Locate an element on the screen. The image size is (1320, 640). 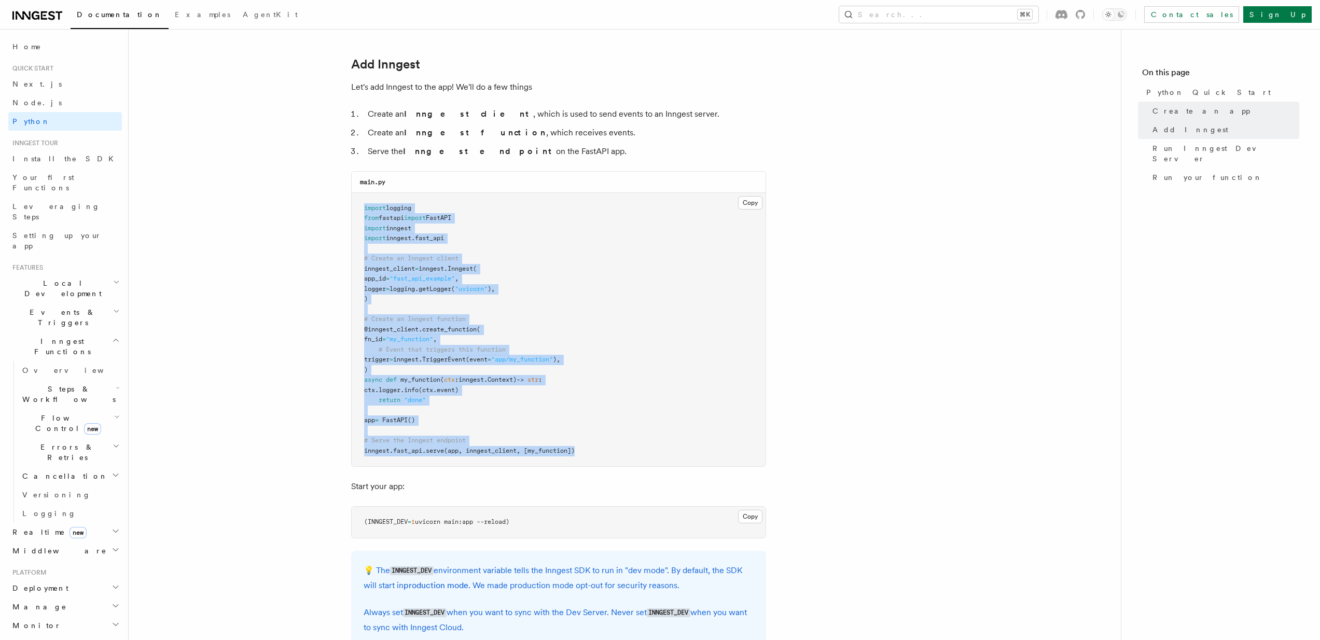
div: Inngest Functions is located at coordinates (65, 442).